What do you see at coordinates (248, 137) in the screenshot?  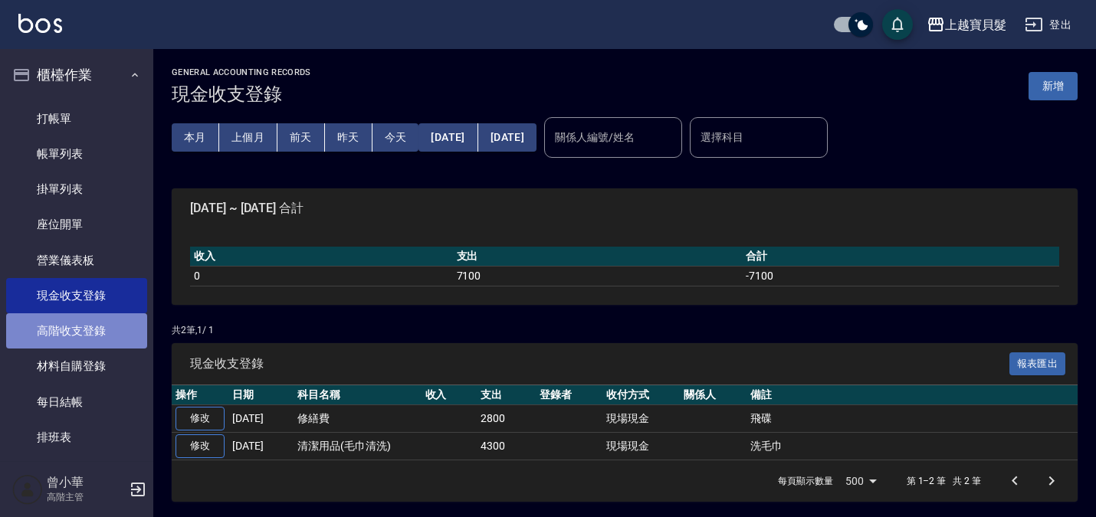 I see `button: 上個月` at bounding box center [248, 137].